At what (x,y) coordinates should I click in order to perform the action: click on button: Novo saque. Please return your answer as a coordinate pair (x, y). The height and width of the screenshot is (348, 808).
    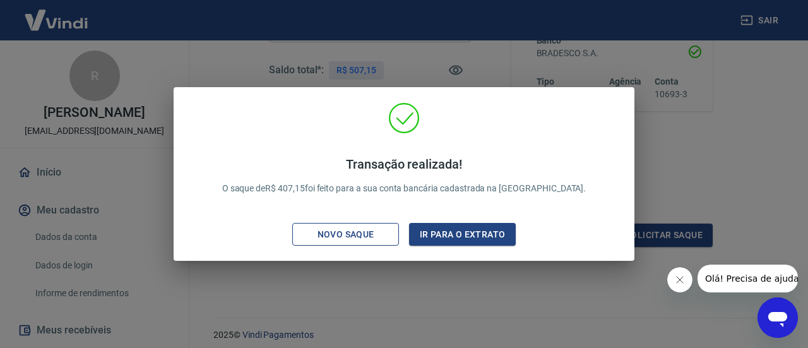
    Looking at the image, I should click on (345, 234).